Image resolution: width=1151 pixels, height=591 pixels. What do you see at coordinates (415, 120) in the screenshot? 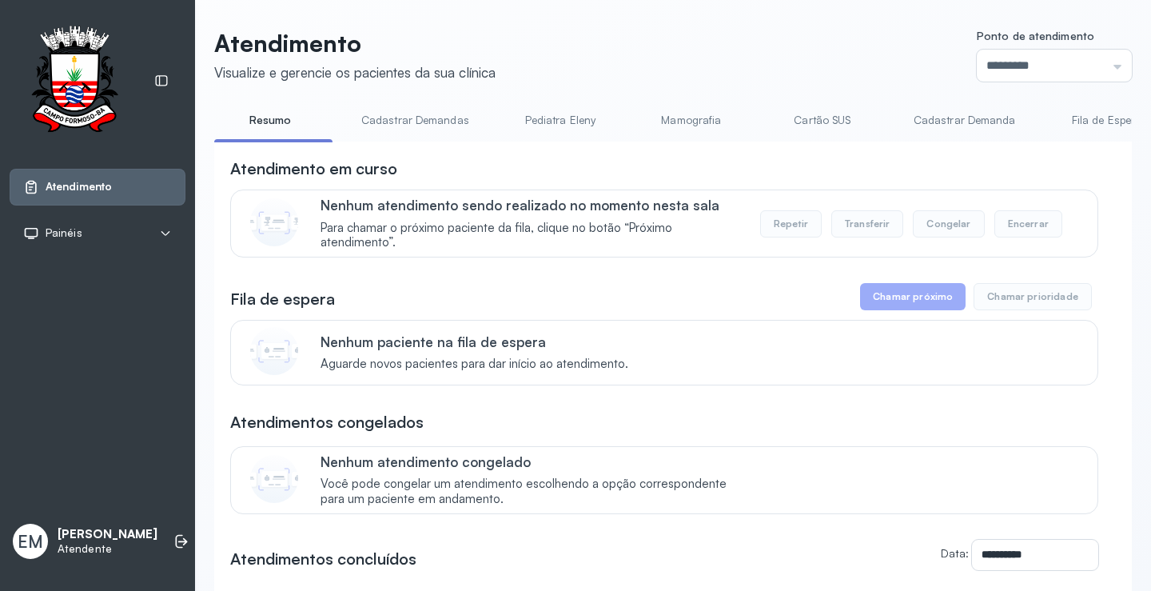
I see `a: Cadastrar Demandas` at bounding box center [415, 120].